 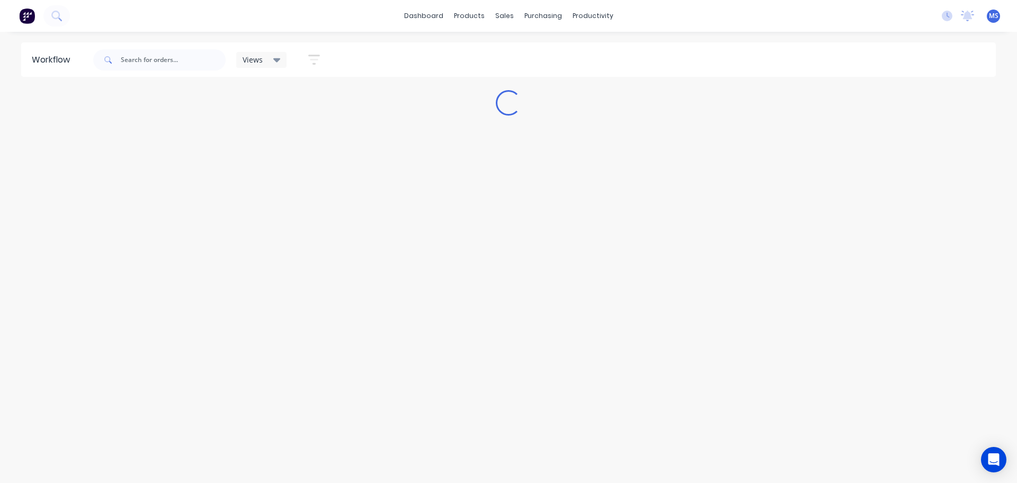 I want to click on img: Factory, so click(x=27, y=16).